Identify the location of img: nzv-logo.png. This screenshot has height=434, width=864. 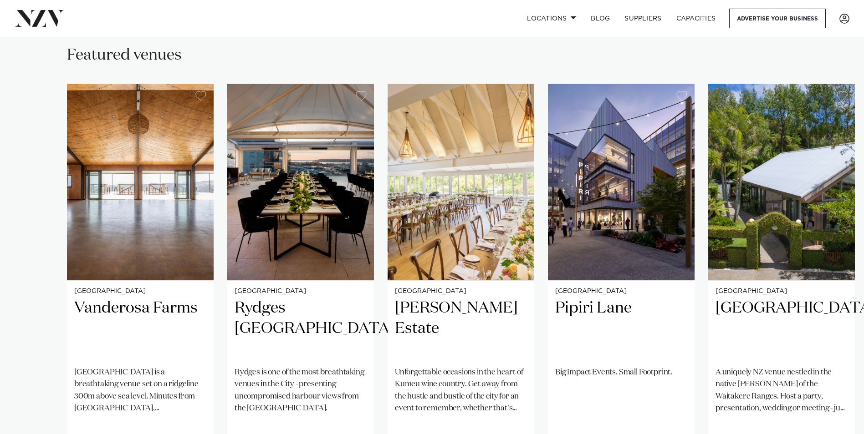
(39, 18).